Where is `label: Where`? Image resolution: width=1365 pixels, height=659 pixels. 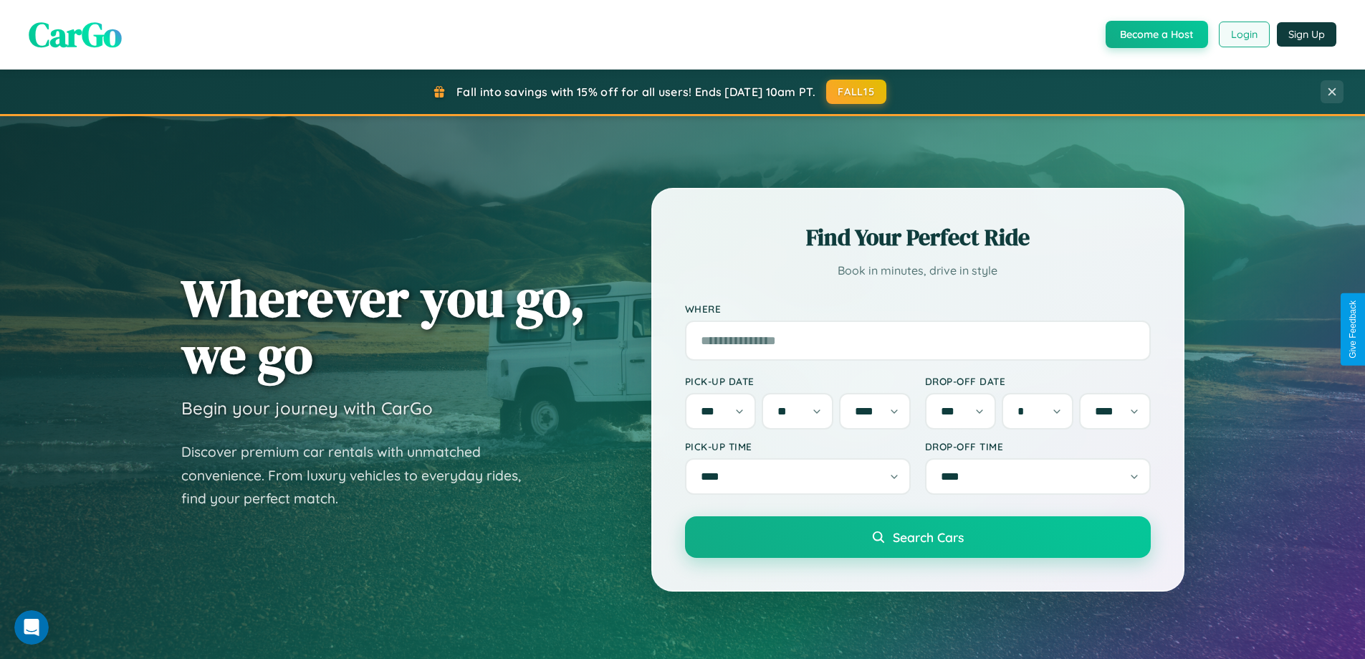 label: Where is located at coordinates (918, 308).